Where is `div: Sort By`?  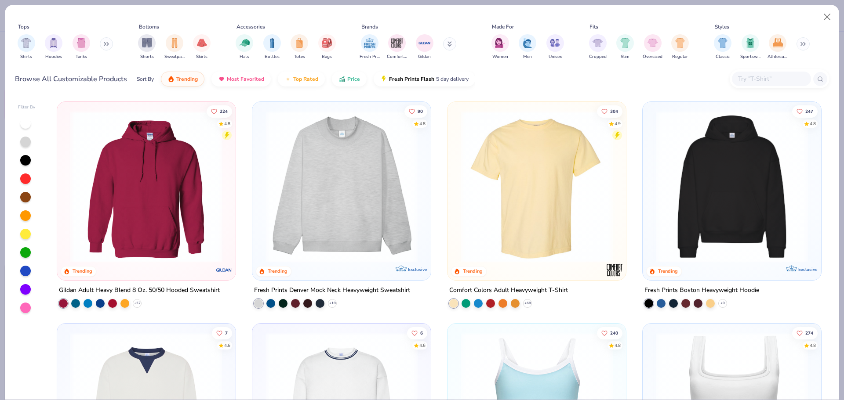 div: Sort By is located at coordinates (145, 79).